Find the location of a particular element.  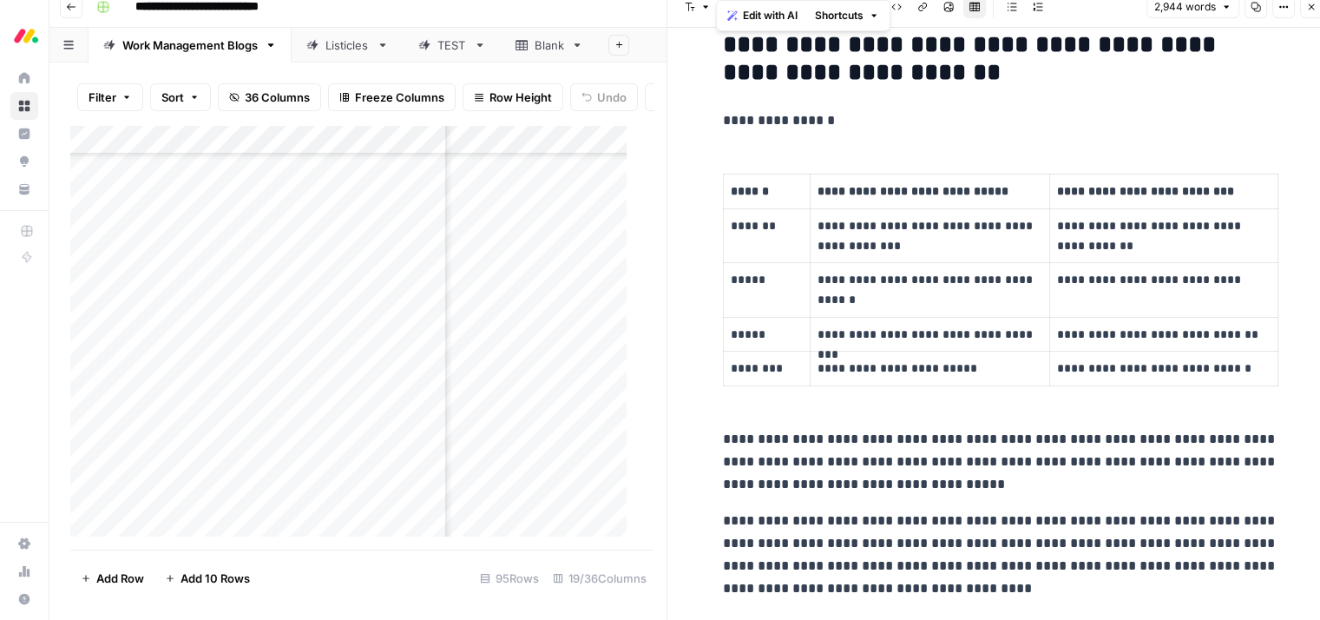

button: Undo is located at coordinates (604, 97).